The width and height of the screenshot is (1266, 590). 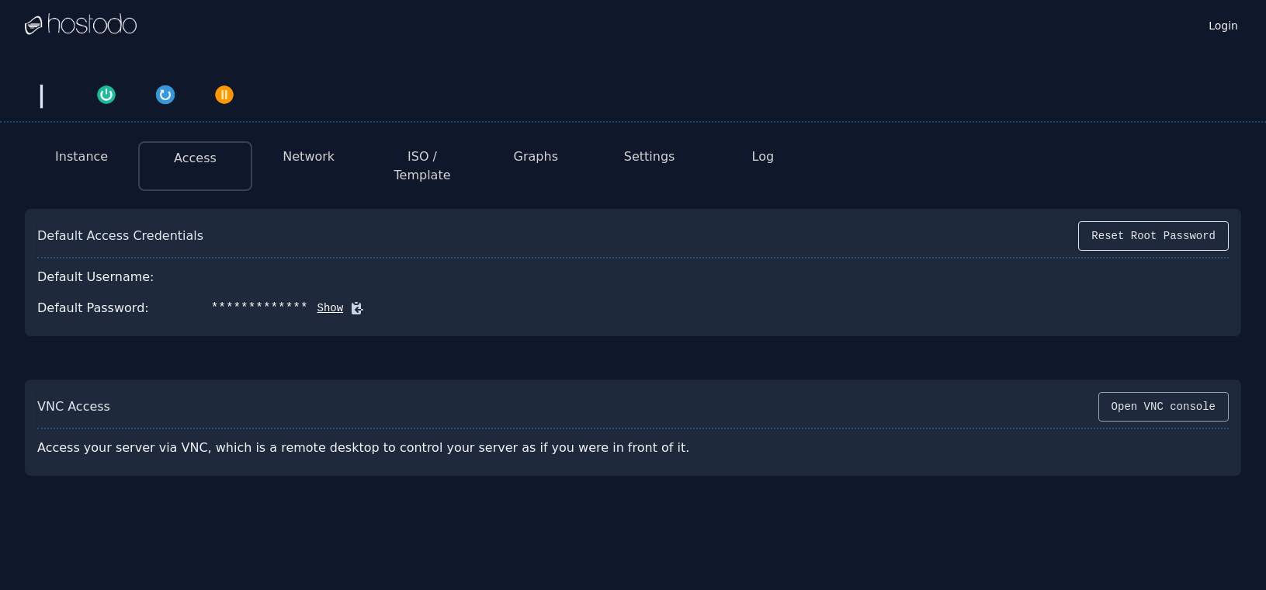 What do you see at coordinates (224, 95) in the screenshot?
I see `img: Power Off` at bounding box center [224, 95].